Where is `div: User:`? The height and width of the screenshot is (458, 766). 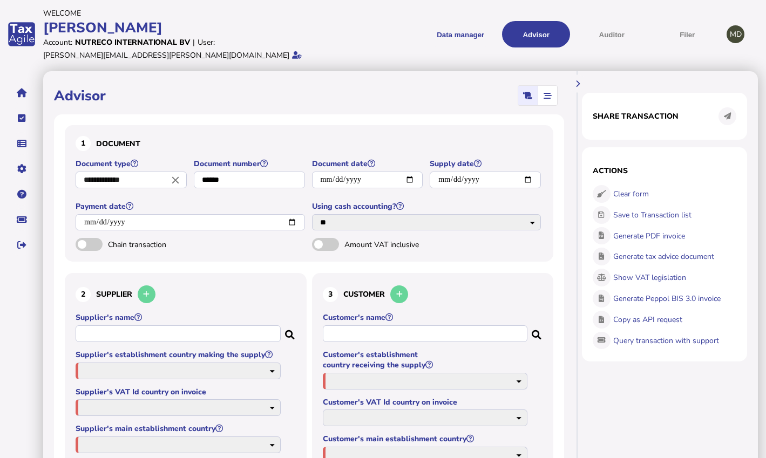 div: User: is located at coordinates (206, 42).